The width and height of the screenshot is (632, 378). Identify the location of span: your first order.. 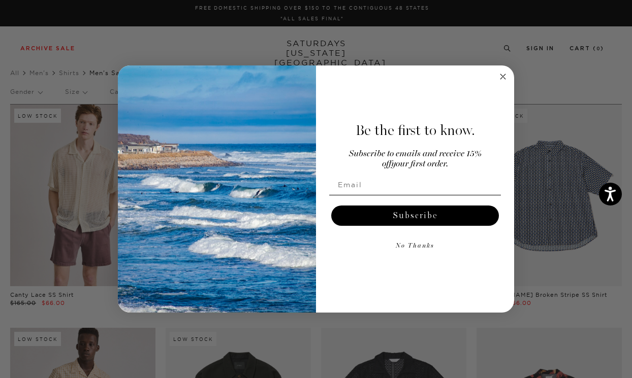
(419, 164).